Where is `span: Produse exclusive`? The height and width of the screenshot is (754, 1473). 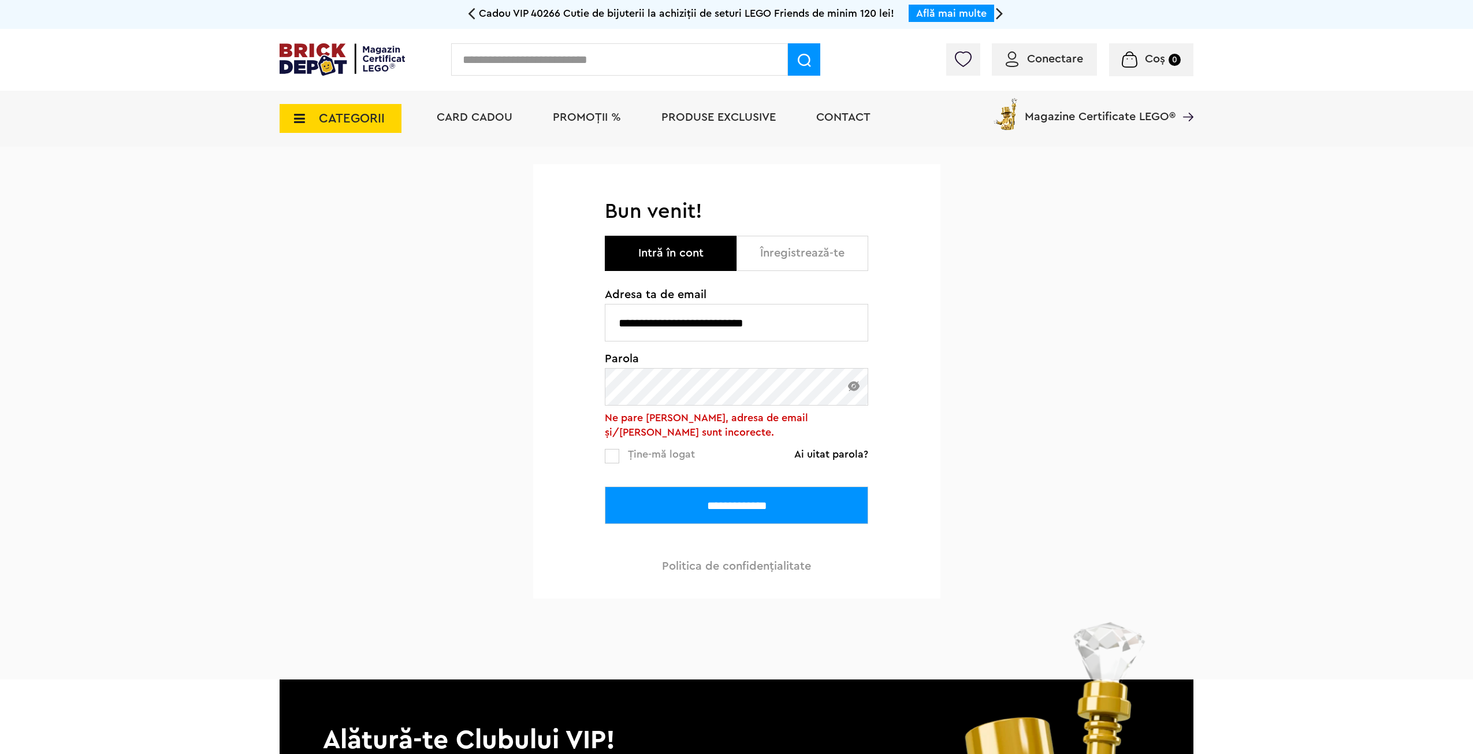 span: Produse exclusive is located at coordinates (719, 117).